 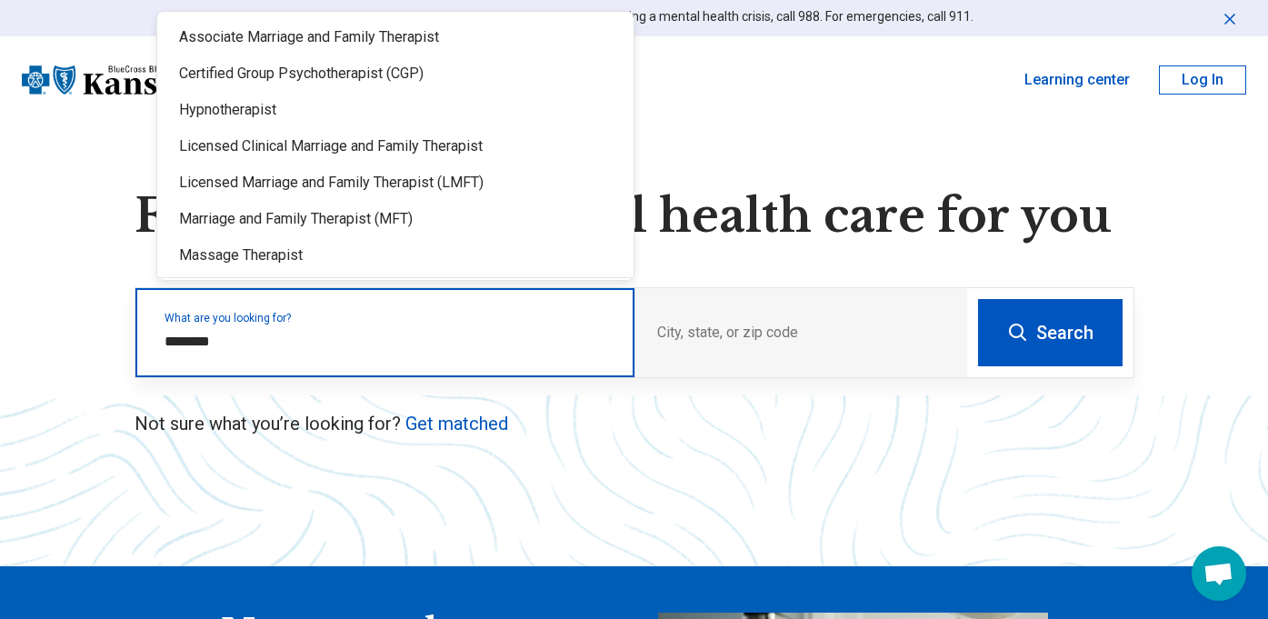 What do you see at coordinates (1203, 80) in the screenshot?
I see `button: Log In` at bounding box center [1203, 80].